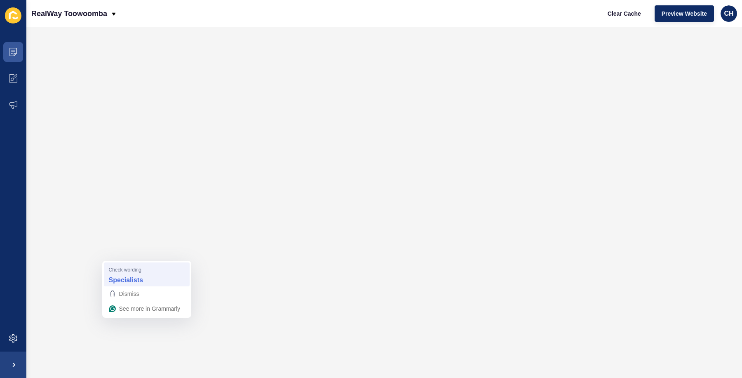 Image resolution: width=742 pixels, height=378 pixels. What do you see at coordinates (69, 14) in the screenshot?
I see `p: RealWay Toowoomba` at bounding box center [69, 14].